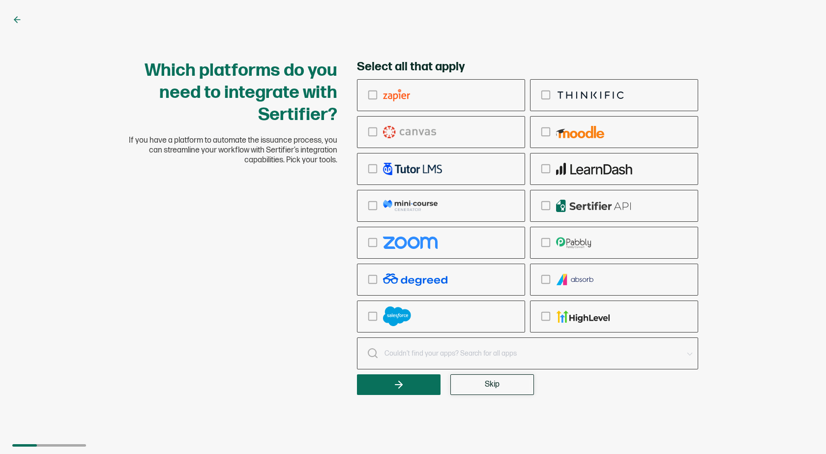 This screenshot has width=826, height=454. Describe the element at coordinates (590, 95) in the screenshot. I see `img: thinkific` at that location.